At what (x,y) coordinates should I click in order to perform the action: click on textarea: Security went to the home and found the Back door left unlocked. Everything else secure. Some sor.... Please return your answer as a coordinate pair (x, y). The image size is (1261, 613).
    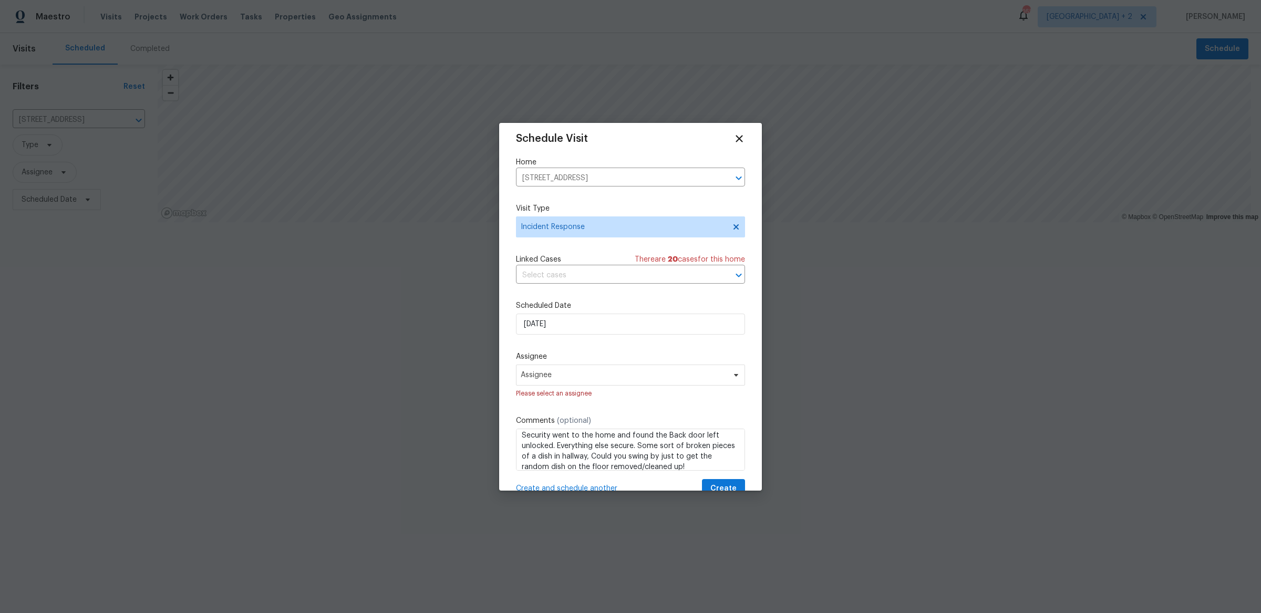
    Looking at the image, I should click on (630, 450).